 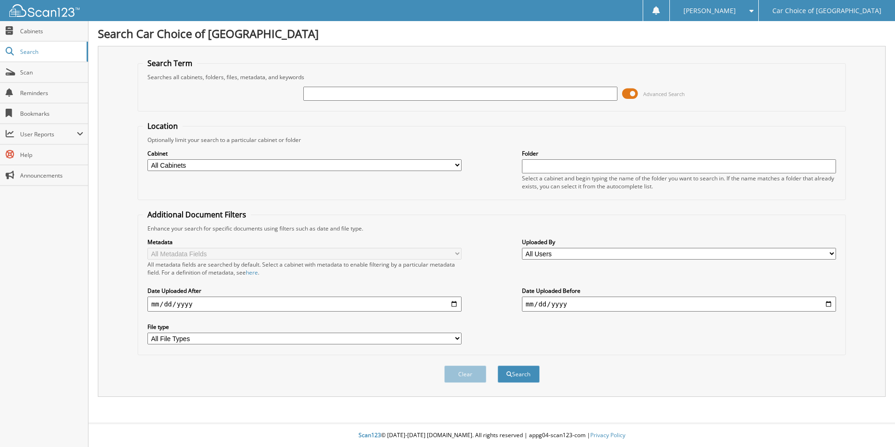 I want to click on a: Privacy Policy, so click(x=608, y=435).